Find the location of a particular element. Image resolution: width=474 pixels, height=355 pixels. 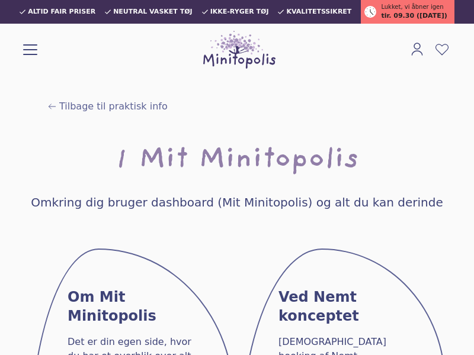

img: Minitopolis logo is located at coordinates (239, 50).